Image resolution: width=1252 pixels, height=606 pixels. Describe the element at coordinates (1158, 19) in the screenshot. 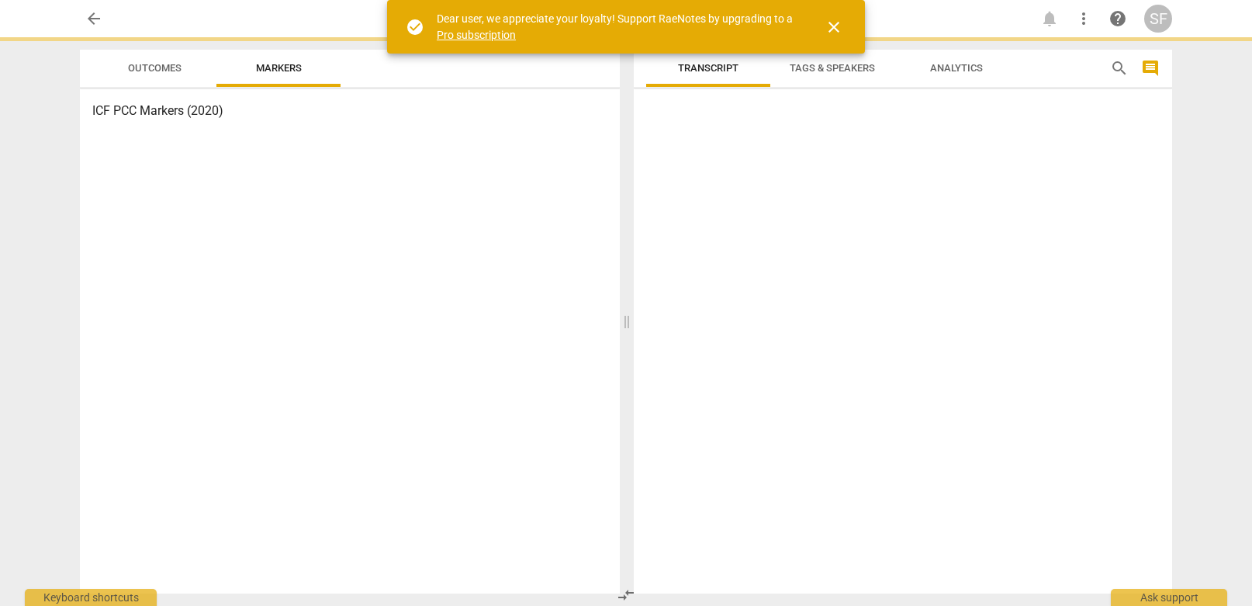

I see `div: SF` at that location.